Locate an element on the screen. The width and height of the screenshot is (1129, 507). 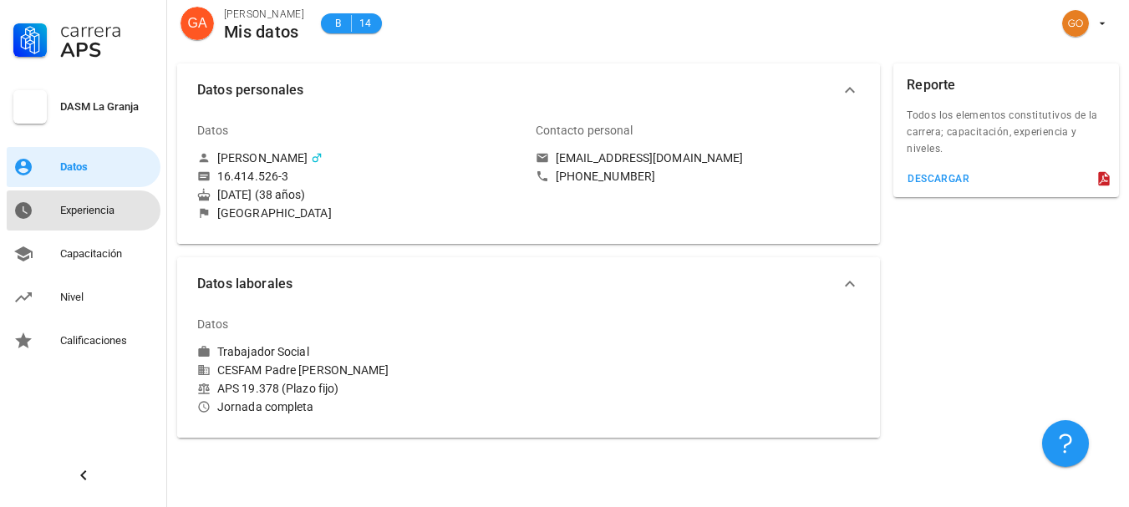
div: Mis datos is located at coordinates (264, 32).